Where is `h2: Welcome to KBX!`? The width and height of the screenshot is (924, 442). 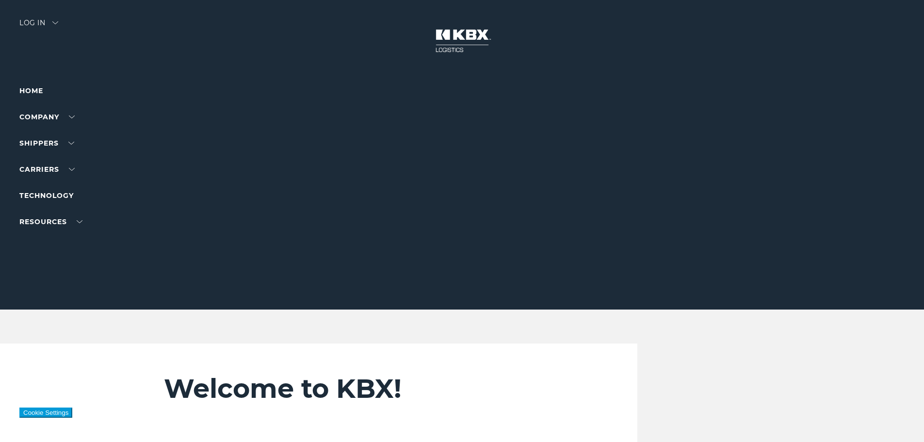
h2: Welcome to KBX! is located at coordinates (372, 389).